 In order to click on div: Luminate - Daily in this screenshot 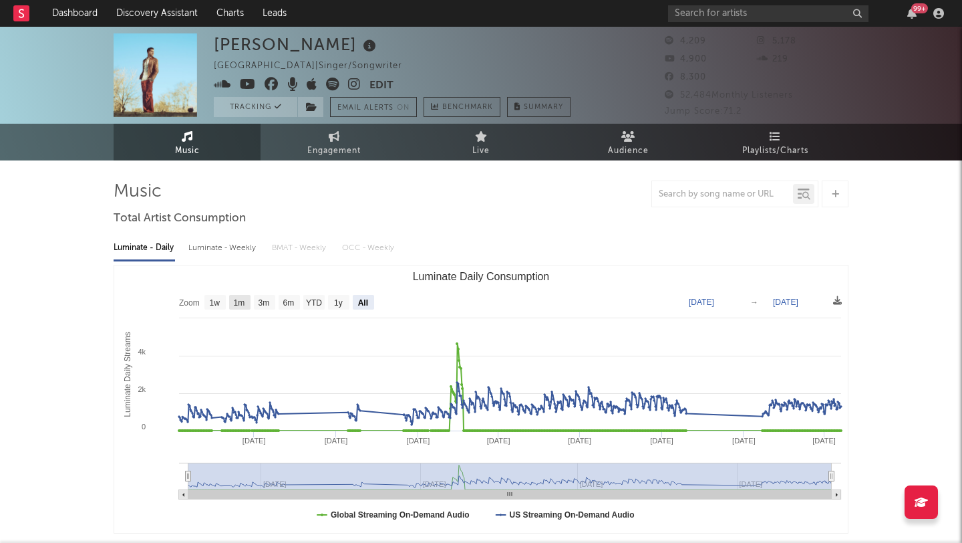, I will do `click(144, 248)`.